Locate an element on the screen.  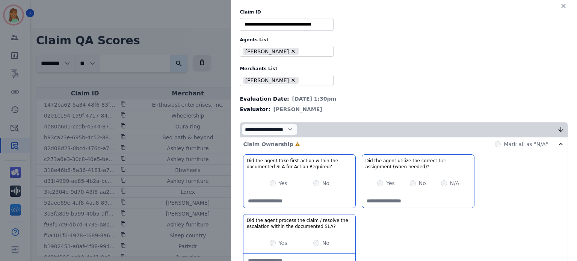
h3: Did the agent process the claim / resolve the escalation within the documented SLA? is located at coordinates (299, 224).